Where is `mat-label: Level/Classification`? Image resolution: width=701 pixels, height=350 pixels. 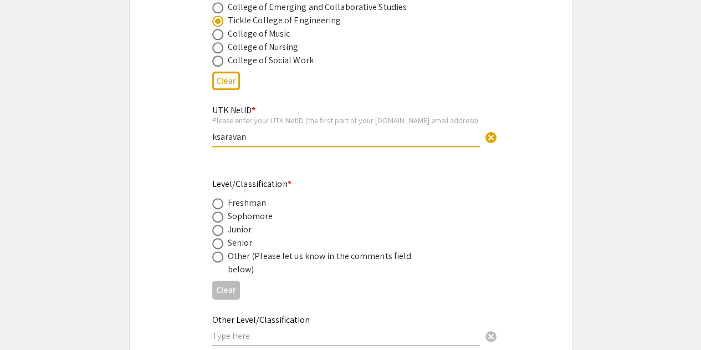
mat-label: Level/Classification is located at coordinates (251, 183).